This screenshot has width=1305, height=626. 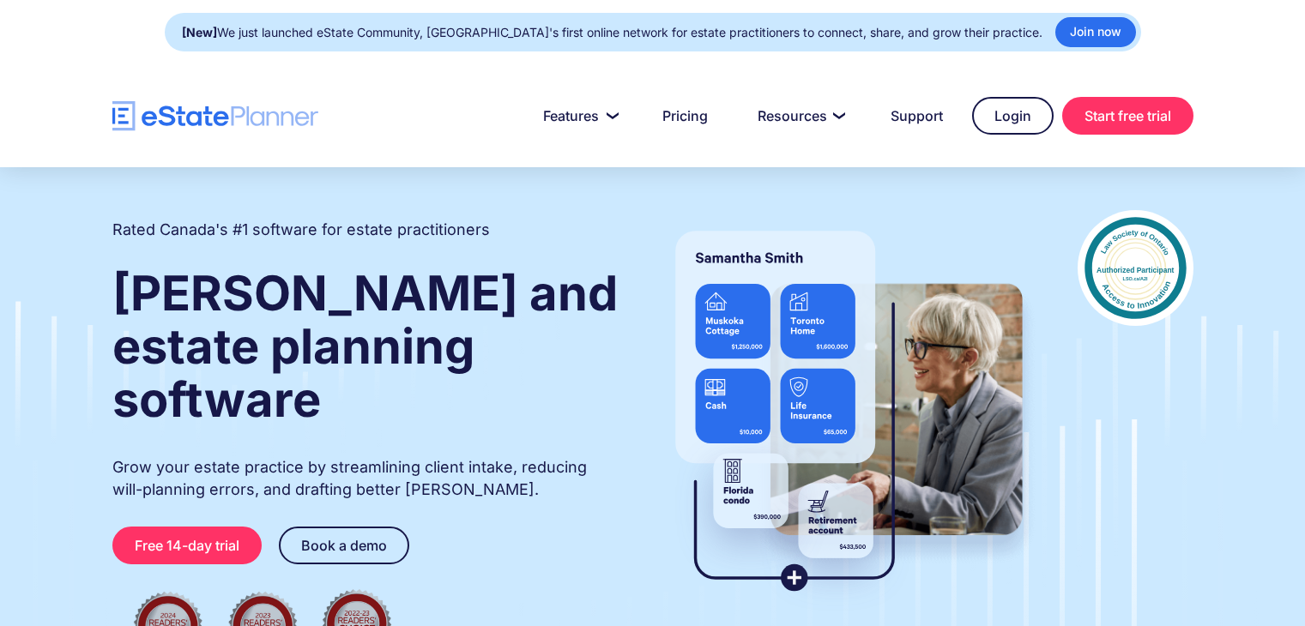 I want to click on strong: [New], so click(x=199, y=32).